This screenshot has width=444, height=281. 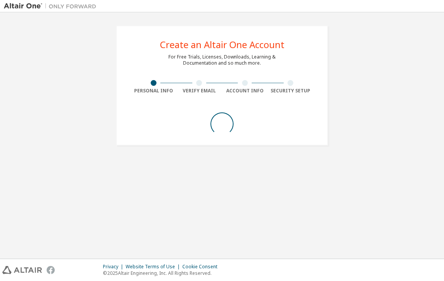 What do you see at coordinates (245, 91) in the screenshot?
I see `div: Account Info` at bounding box center [245, 91].